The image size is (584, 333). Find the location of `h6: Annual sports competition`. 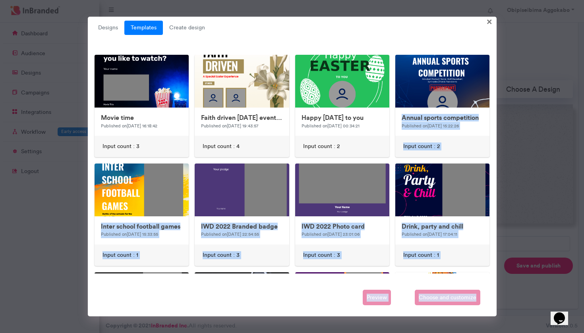

h6: Annual sports competition is located at coordinates (442, 118).